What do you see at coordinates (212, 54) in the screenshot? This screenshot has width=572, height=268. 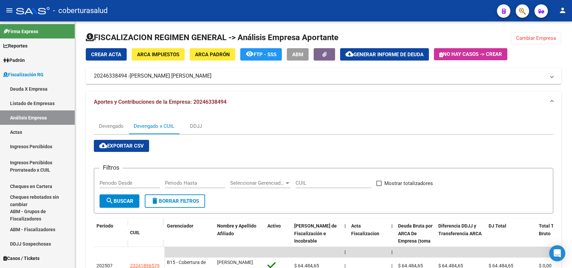 I see `button: ARCA Padrón` at bounding box center [212, 54].